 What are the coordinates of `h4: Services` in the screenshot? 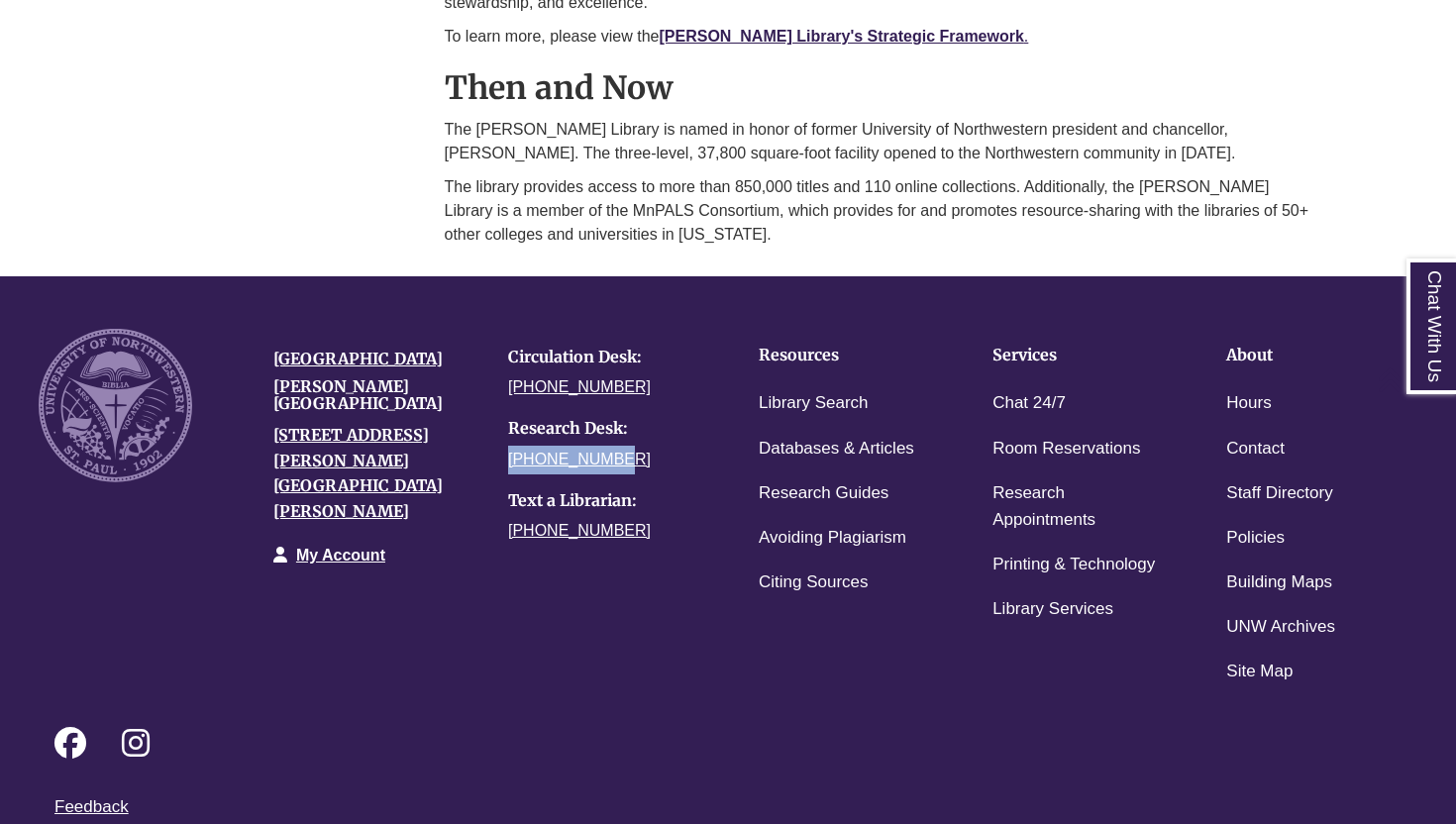 It's located at (1079, 355).